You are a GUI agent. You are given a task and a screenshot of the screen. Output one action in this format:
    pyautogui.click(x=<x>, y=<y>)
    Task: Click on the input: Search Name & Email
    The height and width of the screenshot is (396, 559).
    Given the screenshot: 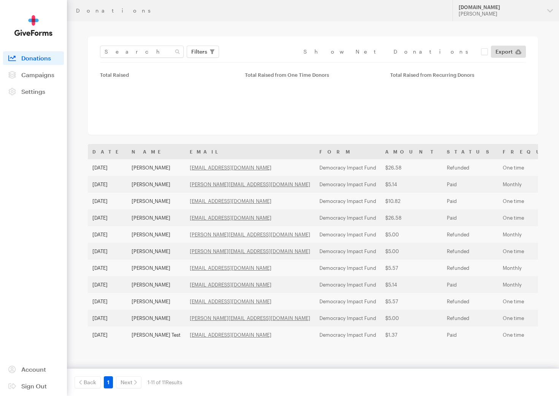 What is the action you would take?
    pyautogui.click(x=142, y=52)
    